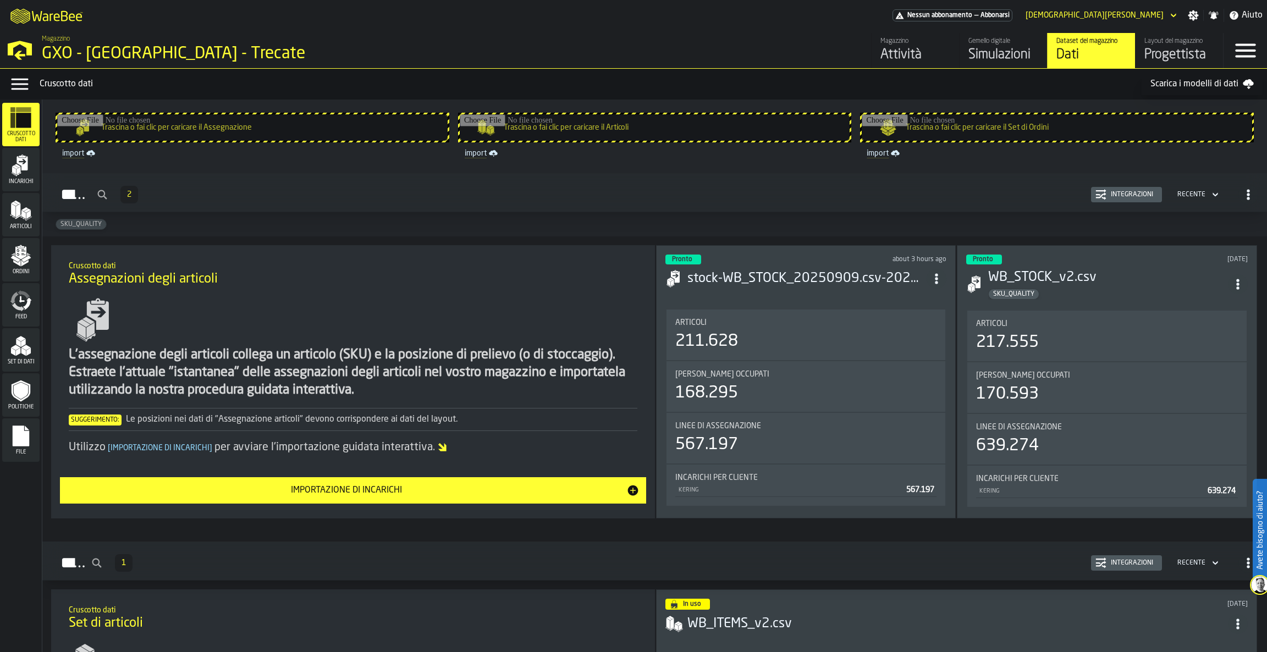 The image size is (1267, 652). What do you see at coordinates (1126, 195) in the screenshot?
I see `button: button-Integrazioni` at bounding box center [1126, 195].